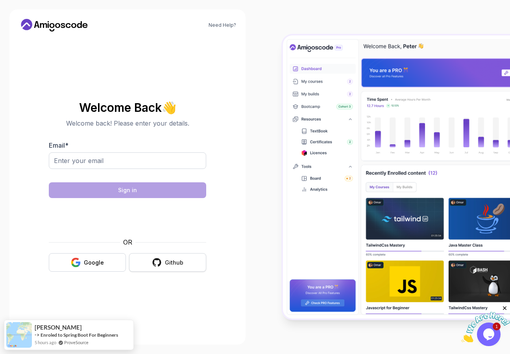  What do you see at coordinates (59, 145) in the screenshot?
I see `label: Email *` at bounding box center [59, 145].